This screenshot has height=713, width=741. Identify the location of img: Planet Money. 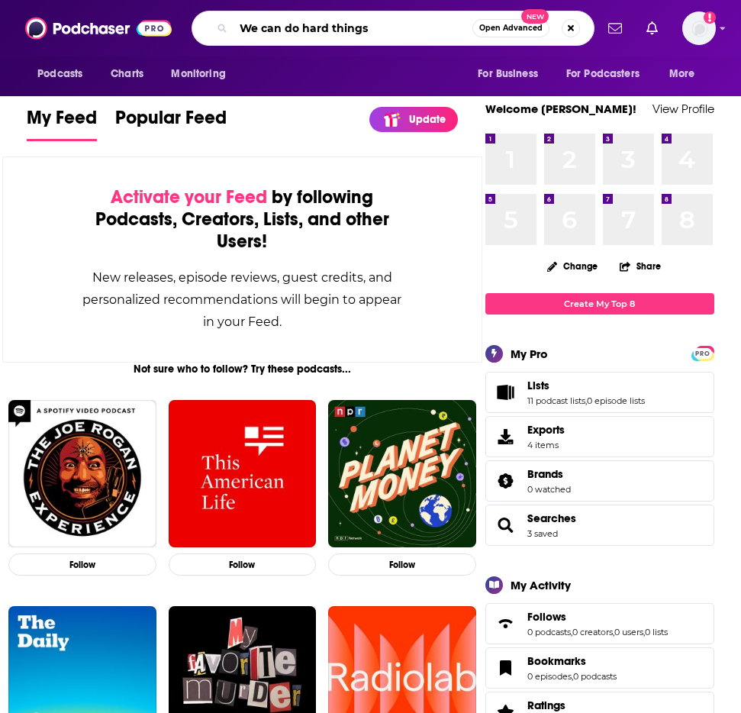
(402, 474).